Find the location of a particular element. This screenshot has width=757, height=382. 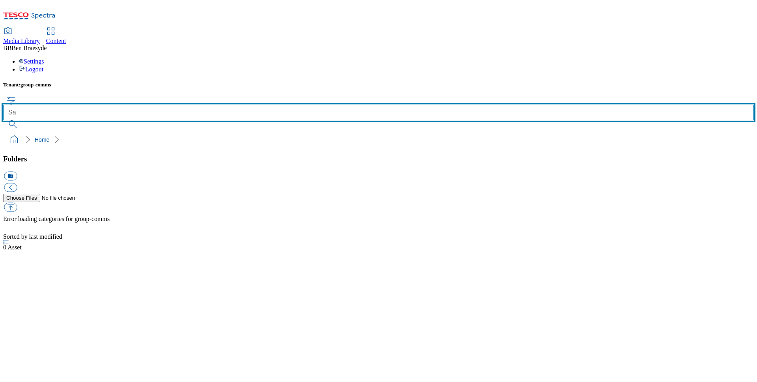

a: Settings is located at coordinates (32, 61).